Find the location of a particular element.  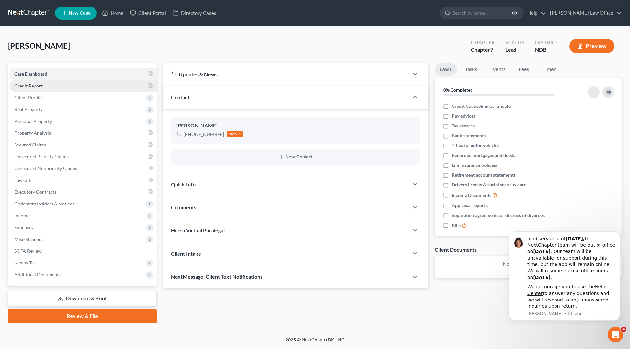

a: Unsecured Nonpriority Claims is located at coordinates (83, 169).